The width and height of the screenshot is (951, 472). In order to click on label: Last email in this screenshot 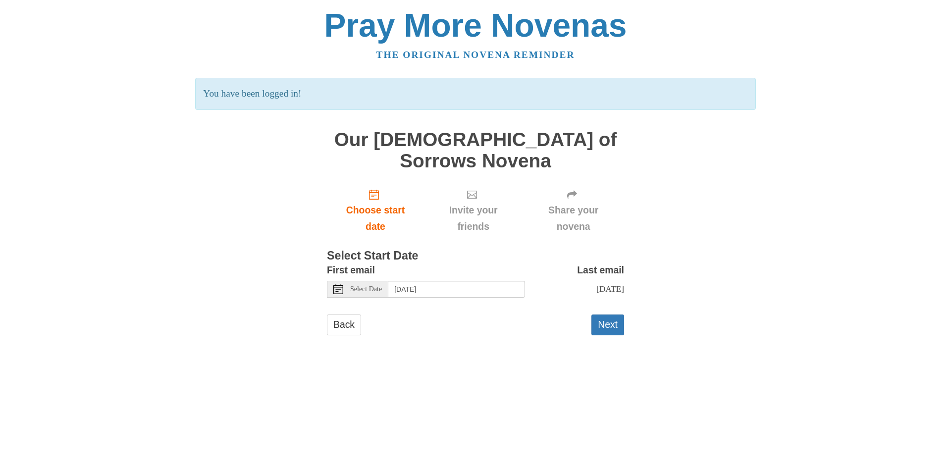, I will do `click(600, 270)`.